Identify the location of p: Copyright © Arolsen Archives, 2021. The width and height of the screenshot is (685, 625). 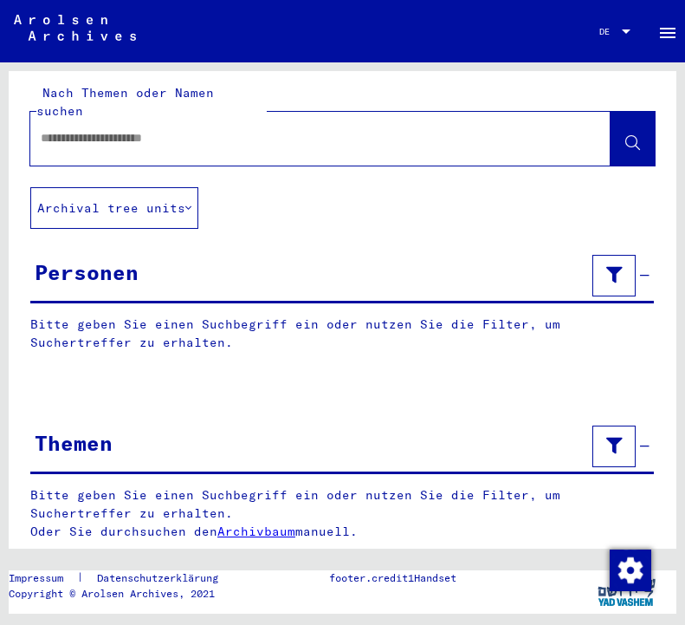
(124, 593).